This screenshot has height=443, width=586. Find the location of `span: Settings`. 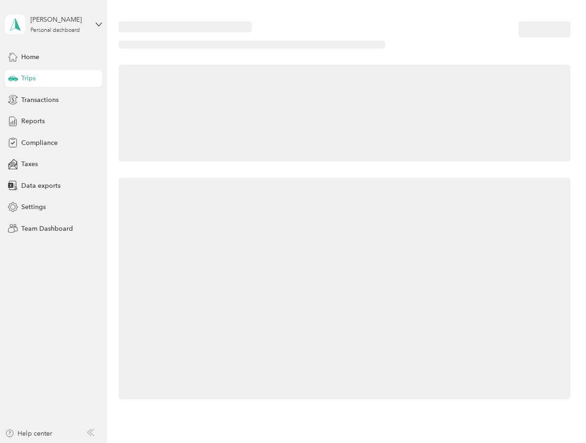

span: Settings is located at coordinates (33, 207).